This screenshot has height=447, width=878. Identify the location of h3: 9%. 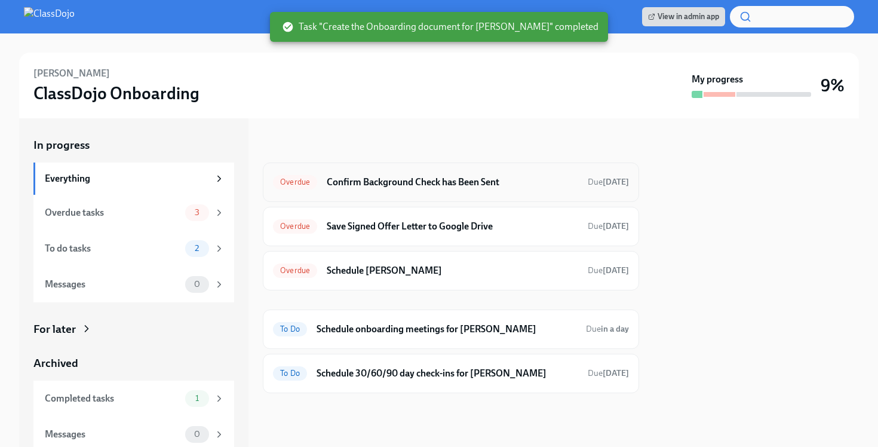
(833, 85).